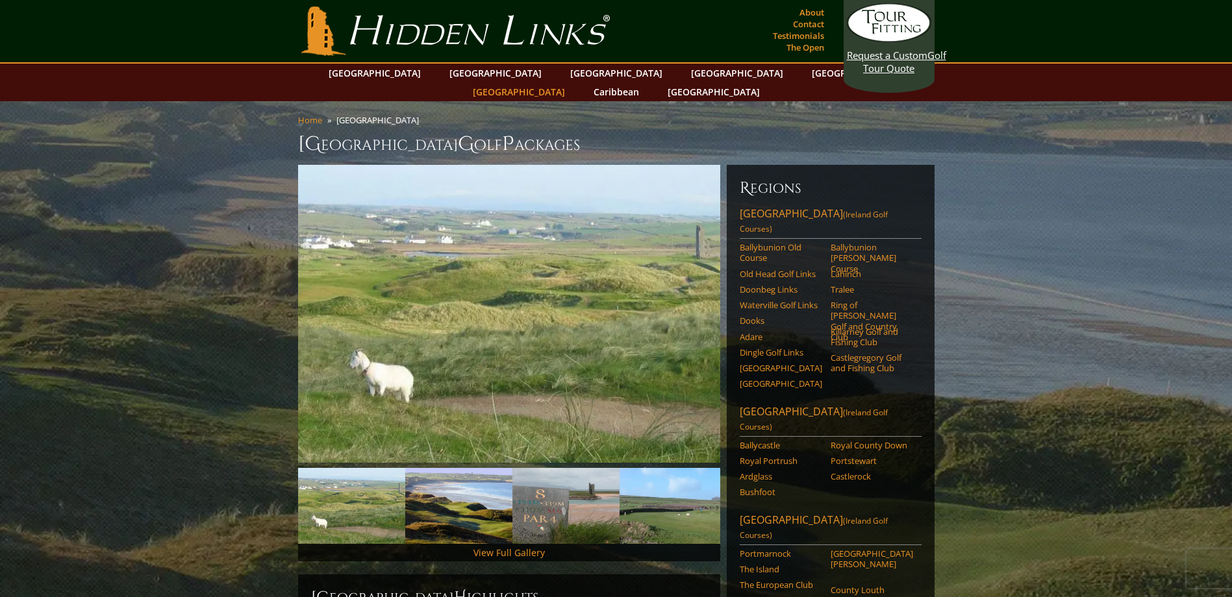  Describe the element at coordinates (872, 477) in the screenshot. I see `a: Castlerock` at that location.